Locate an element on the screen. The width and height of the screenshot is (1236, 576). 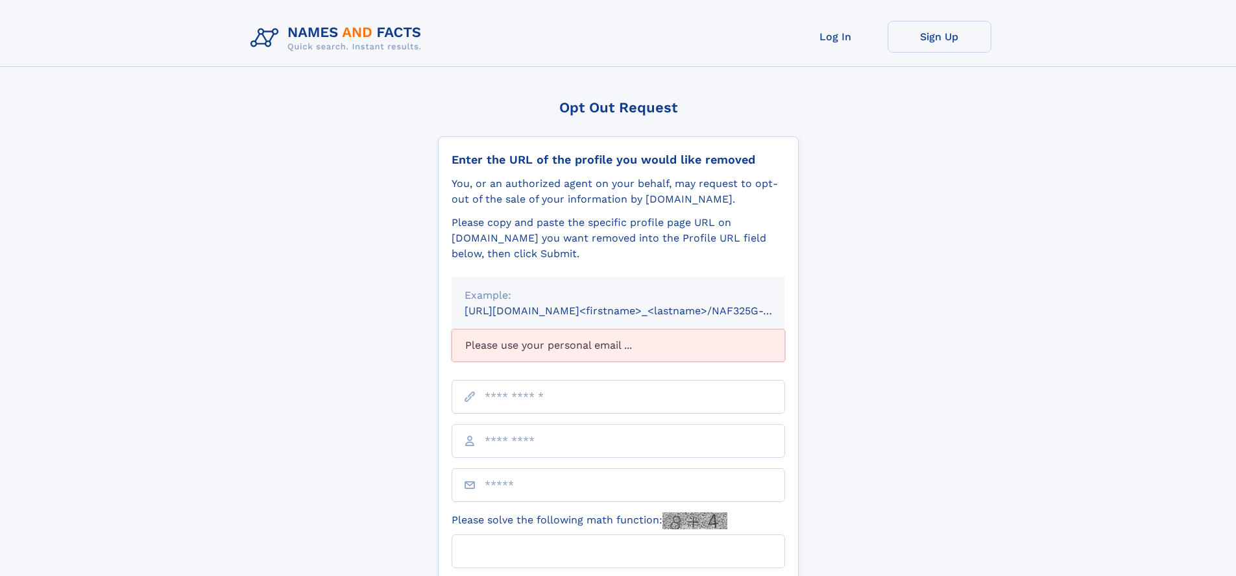
div: Example: is located at coordinates (619, 295).